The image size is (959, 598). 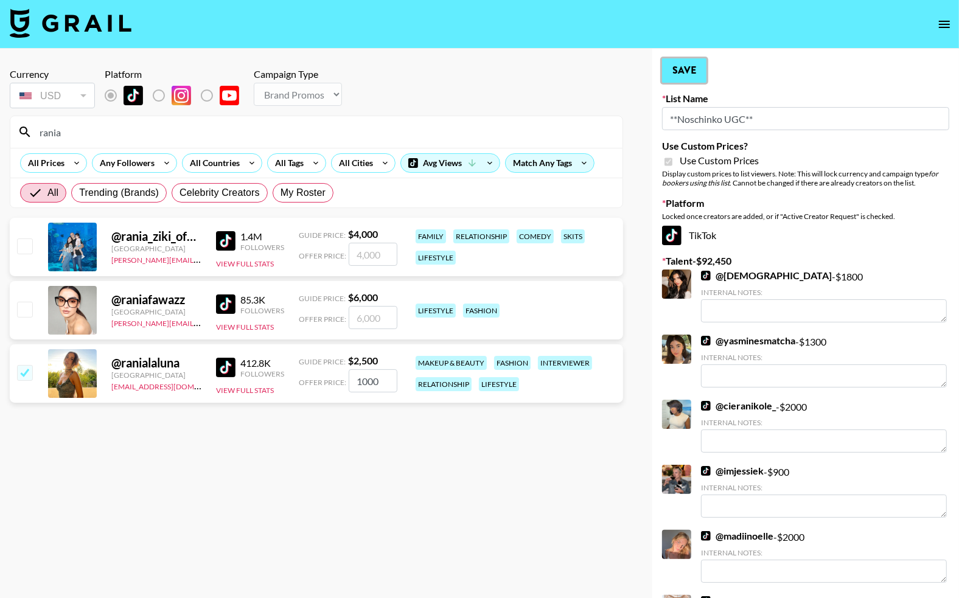 I want to click on button: Save, so click(x=684, y=71).